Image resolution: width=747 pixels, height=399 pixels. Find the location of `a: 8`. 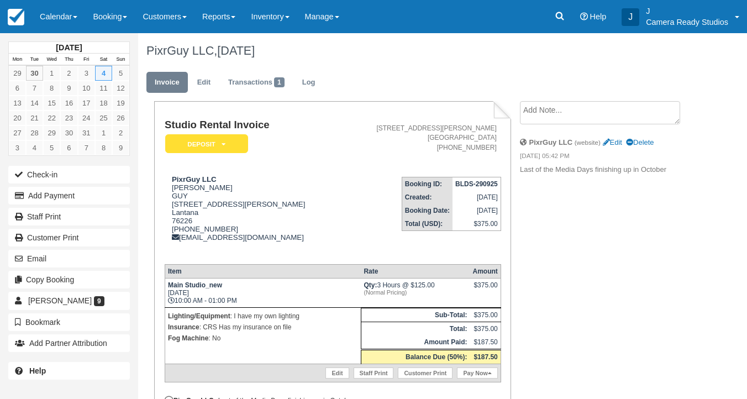

a: 8 is located at coordinates (103, 148).